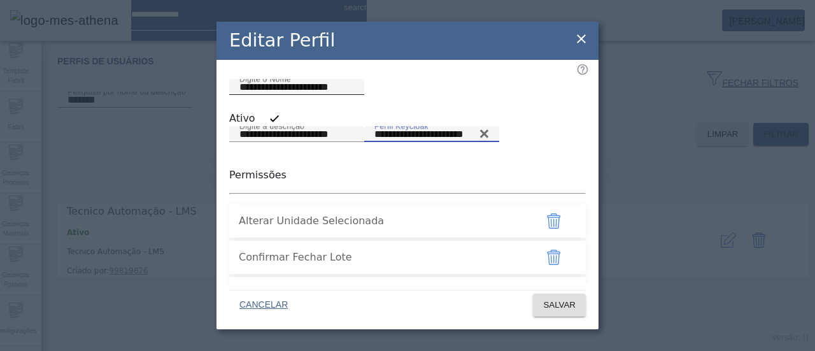 This screenshot has width=815, height=351. Describe the element at coordinates (559, 305) in the screenshot. I see `span: SALVAR` at that location.